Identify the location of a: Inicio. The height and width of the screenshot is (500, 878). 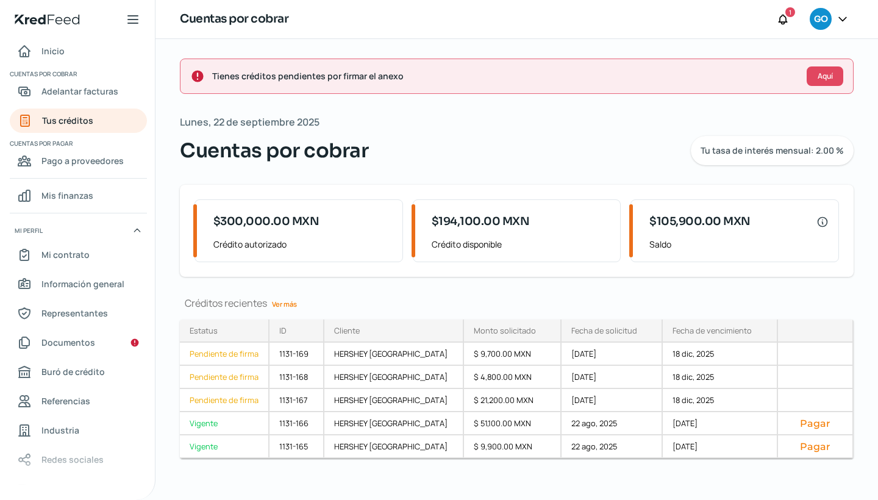
(78, 51).